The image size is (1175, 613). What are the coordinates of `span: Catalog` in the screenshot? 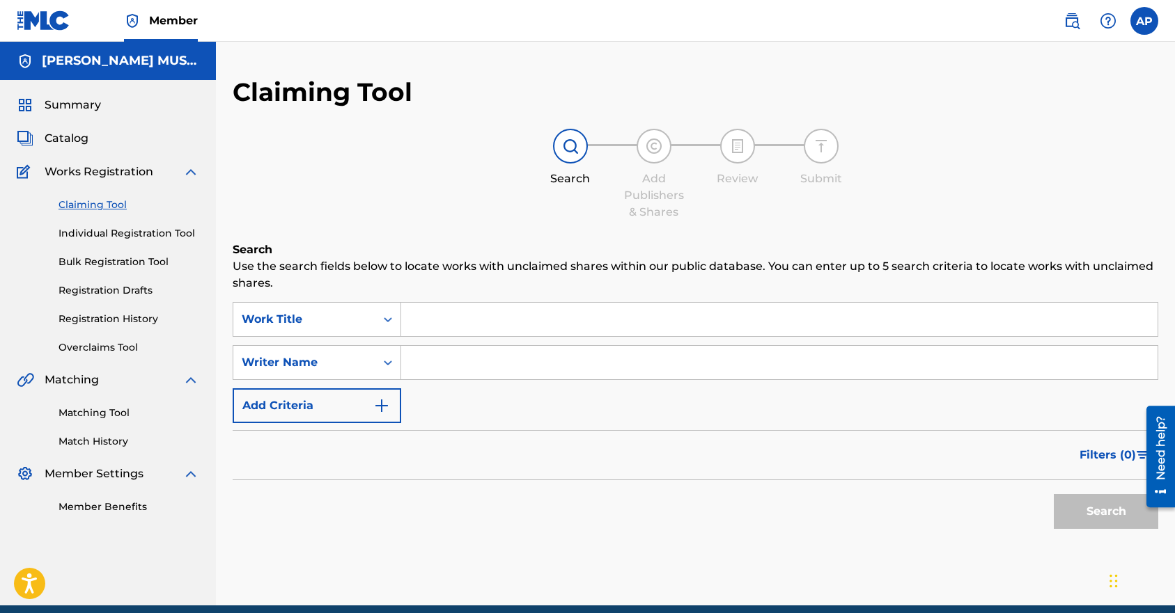 It's located at (66, 139).